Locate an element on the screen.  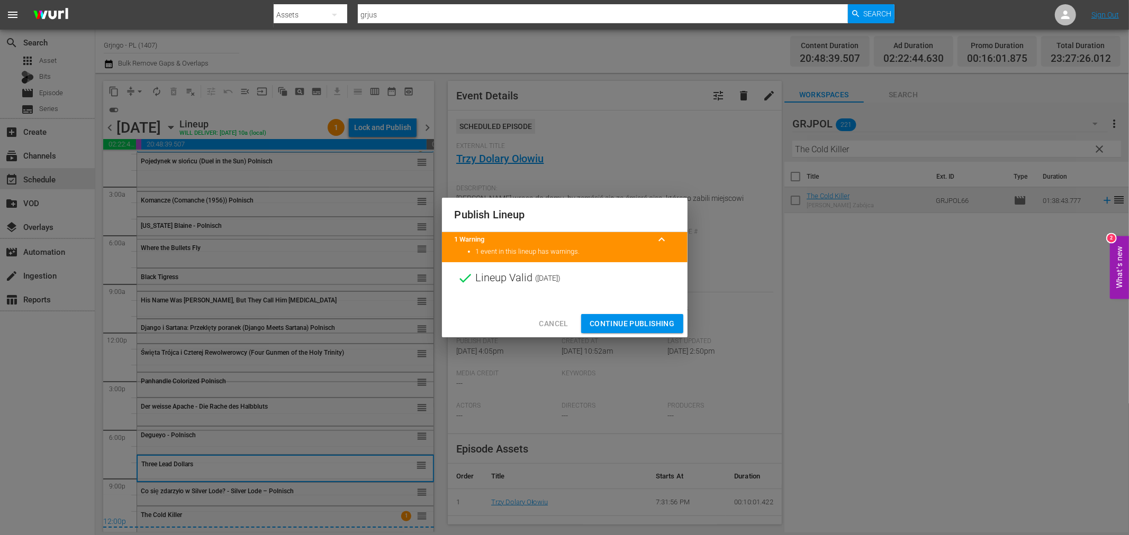
li: 1 event in this lineup has warnings. is located at coordinates (575, 252).